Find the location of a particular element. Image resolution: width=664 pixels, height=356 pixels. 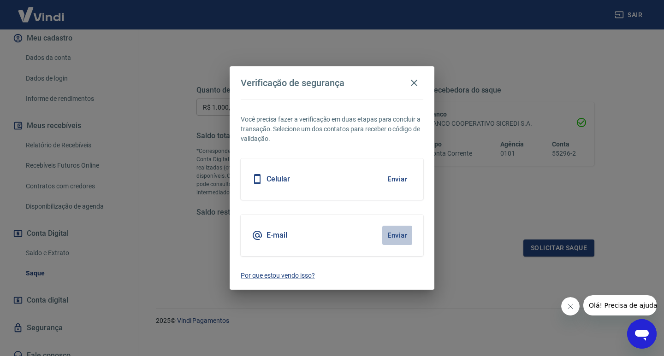

span: Olá! Precisa de ajuda? is located at coordinates (41, 10).